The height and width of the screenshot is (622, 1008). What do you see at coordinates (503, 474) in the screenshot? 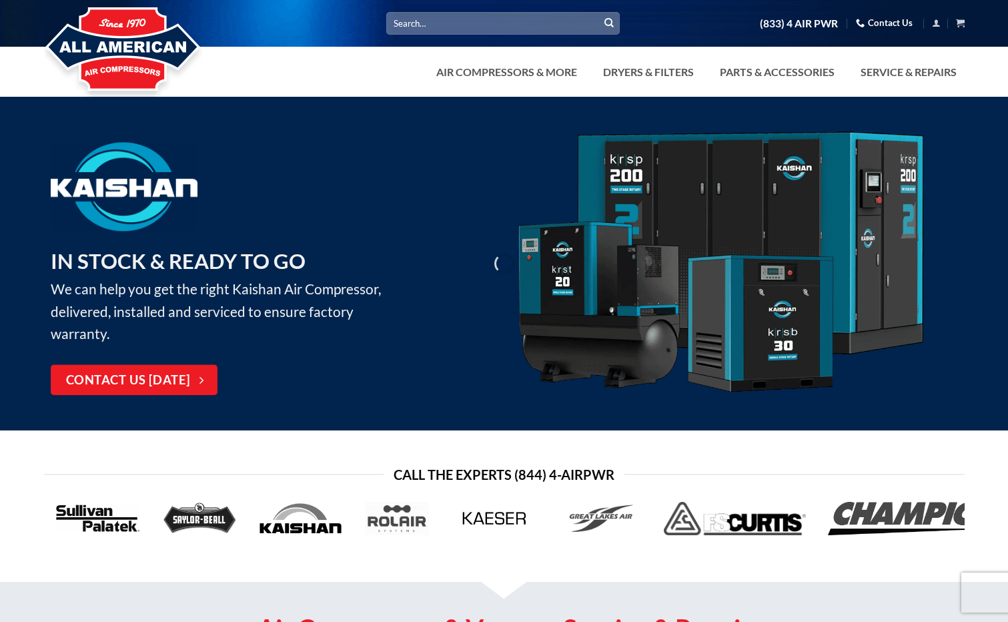
I see `span: Call the Experts (844) 4-AirPwr` at bounding box center [503, 474].